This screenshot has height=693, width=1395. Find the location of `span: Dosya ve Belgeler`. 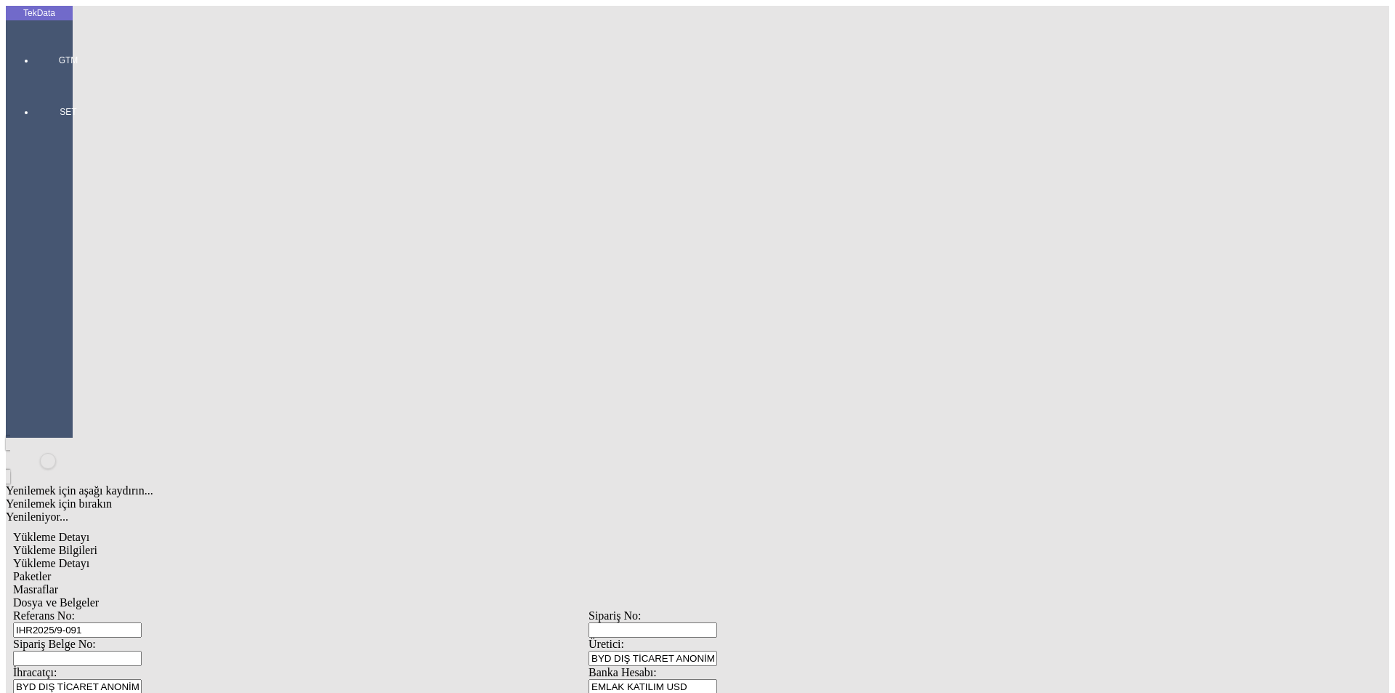

span: Dosya ve Belgeler is located at coordinates (56, 602).